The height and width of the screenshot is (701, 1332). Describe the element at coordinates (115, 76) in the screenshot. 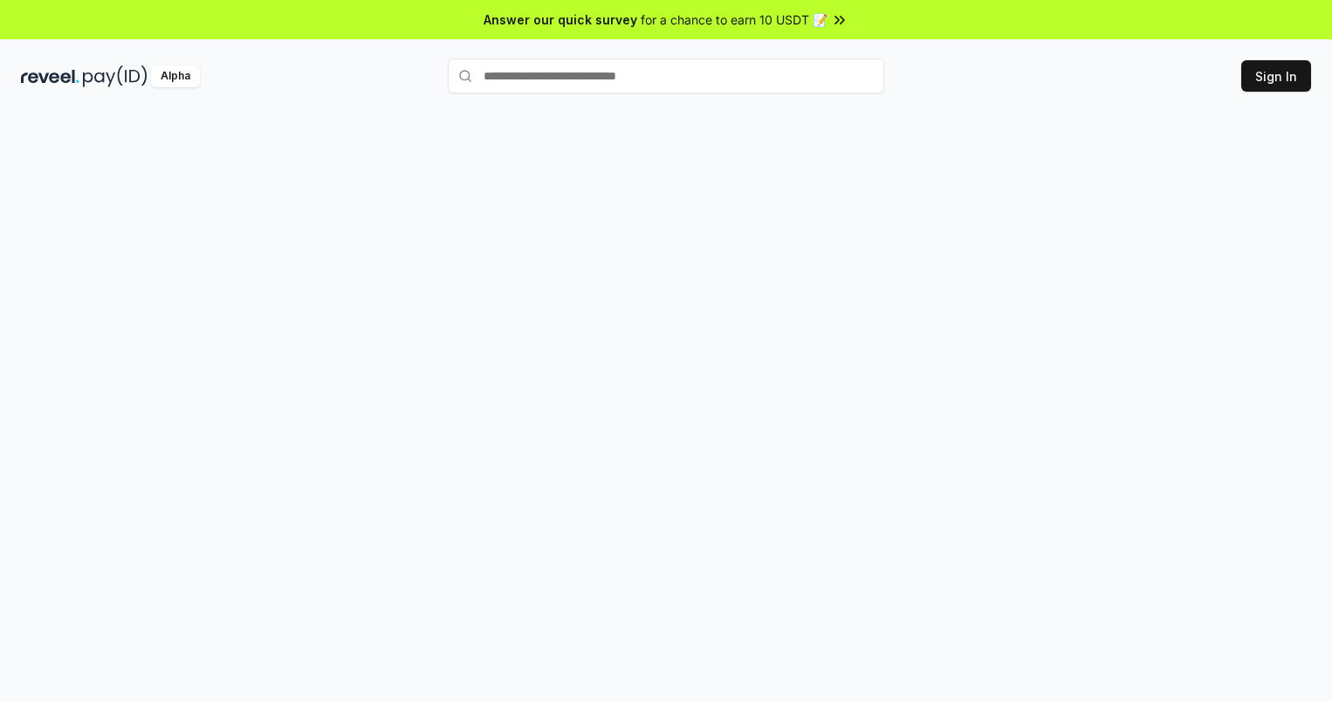

I see `img: pay_id` at that location.